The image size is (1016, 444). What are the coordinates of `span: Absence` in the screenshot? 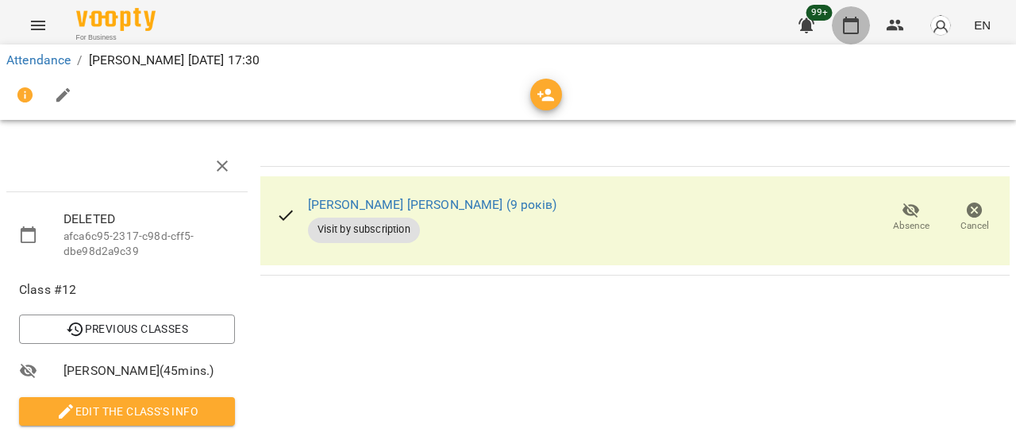 It's located at (912, 226).